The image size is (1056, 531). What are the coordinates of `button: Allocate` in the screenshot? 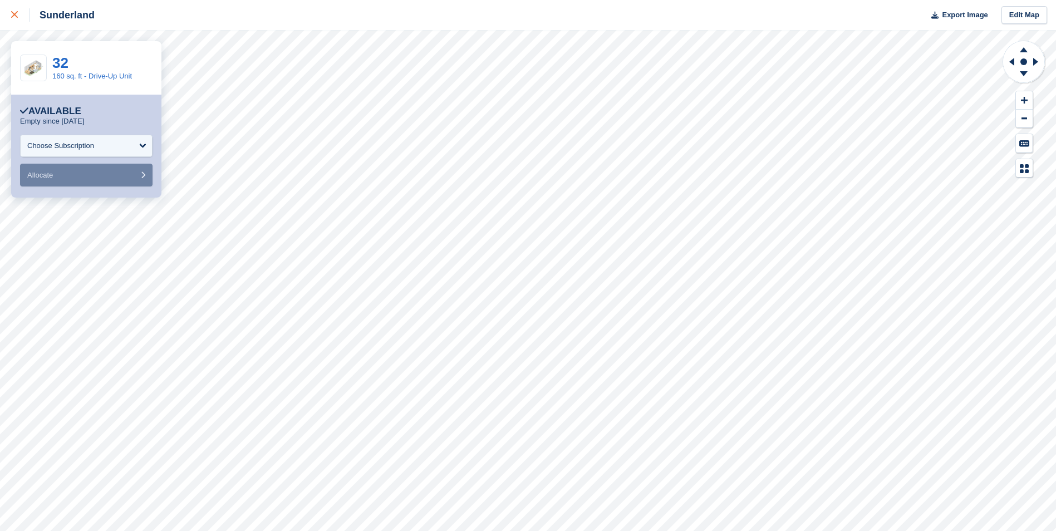 It's located at (86, 175).